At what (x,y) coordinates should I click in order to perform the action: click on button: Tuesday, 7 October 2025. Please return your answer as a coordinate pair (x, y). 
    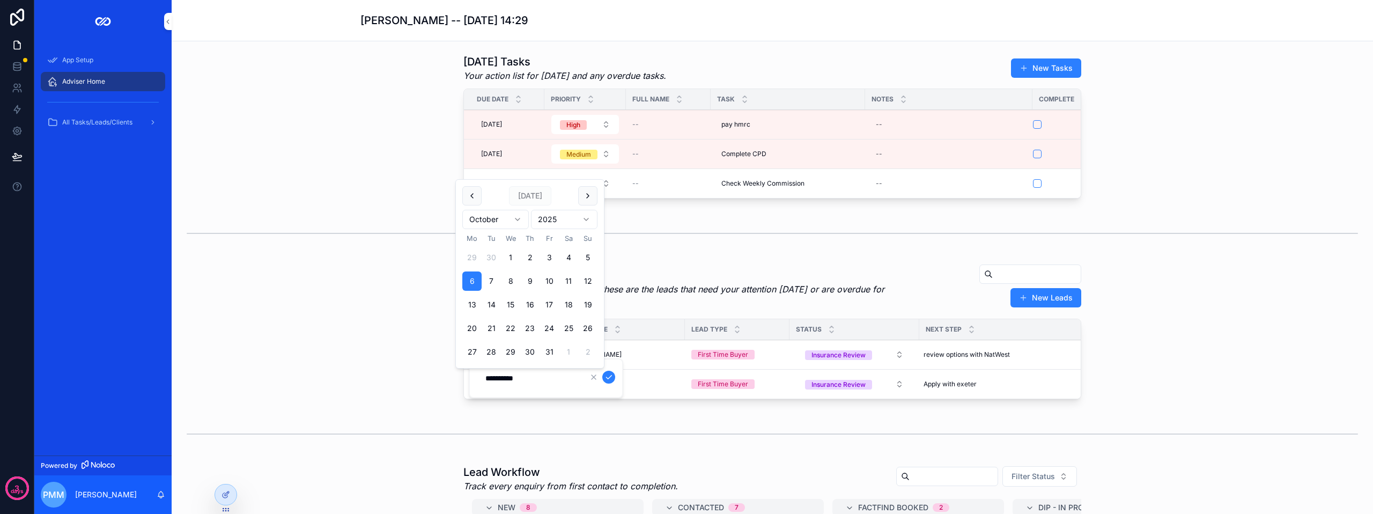
    Looking at the image, I should click on (491, 281).